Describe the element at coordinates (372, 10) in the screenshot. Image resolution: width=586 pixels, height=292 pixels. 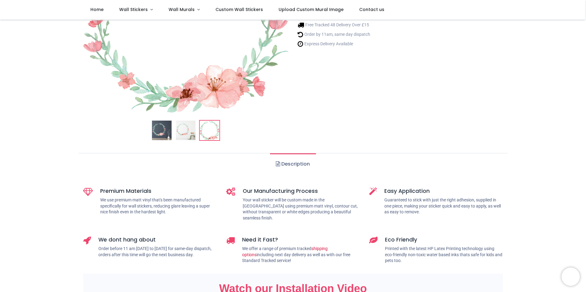
I see `span: Contact us` at that location.